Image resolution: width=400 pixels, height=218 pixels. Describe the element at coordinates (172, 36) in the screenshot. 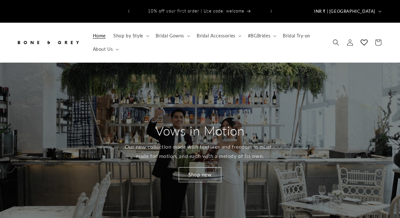

I see `summary: Bridal Gowns` at that location.